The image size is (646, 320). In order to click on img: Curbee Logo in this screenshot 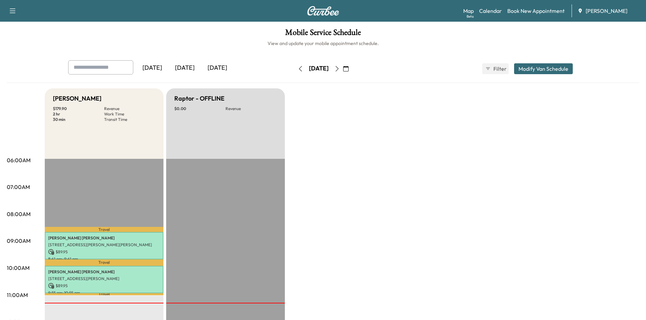, I will do `click(323, 11)`.